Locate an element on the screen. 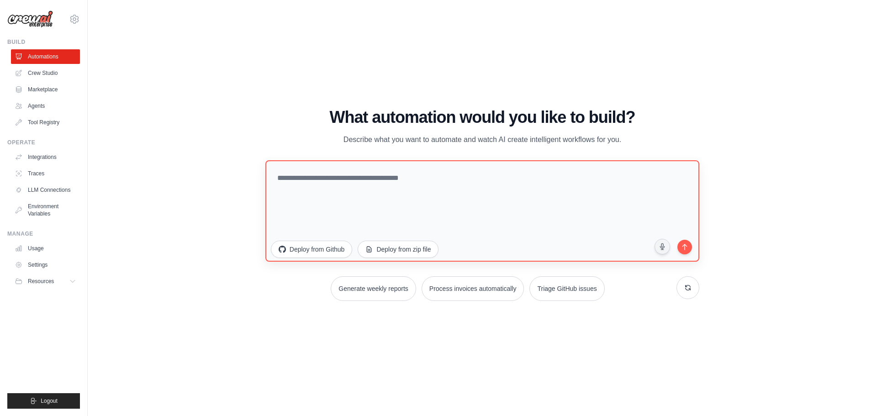 The image size is (877, 416). a: Traces is located at coordinates (45, 174).